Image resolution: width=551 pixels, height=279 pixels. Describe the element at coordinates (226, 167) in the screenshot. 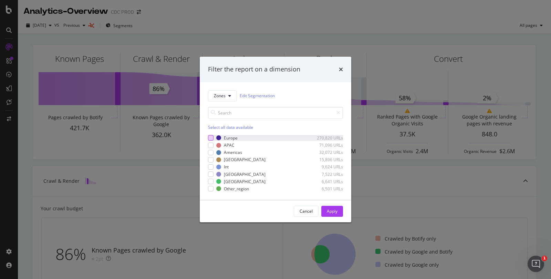

I see `div: Int` at that location.